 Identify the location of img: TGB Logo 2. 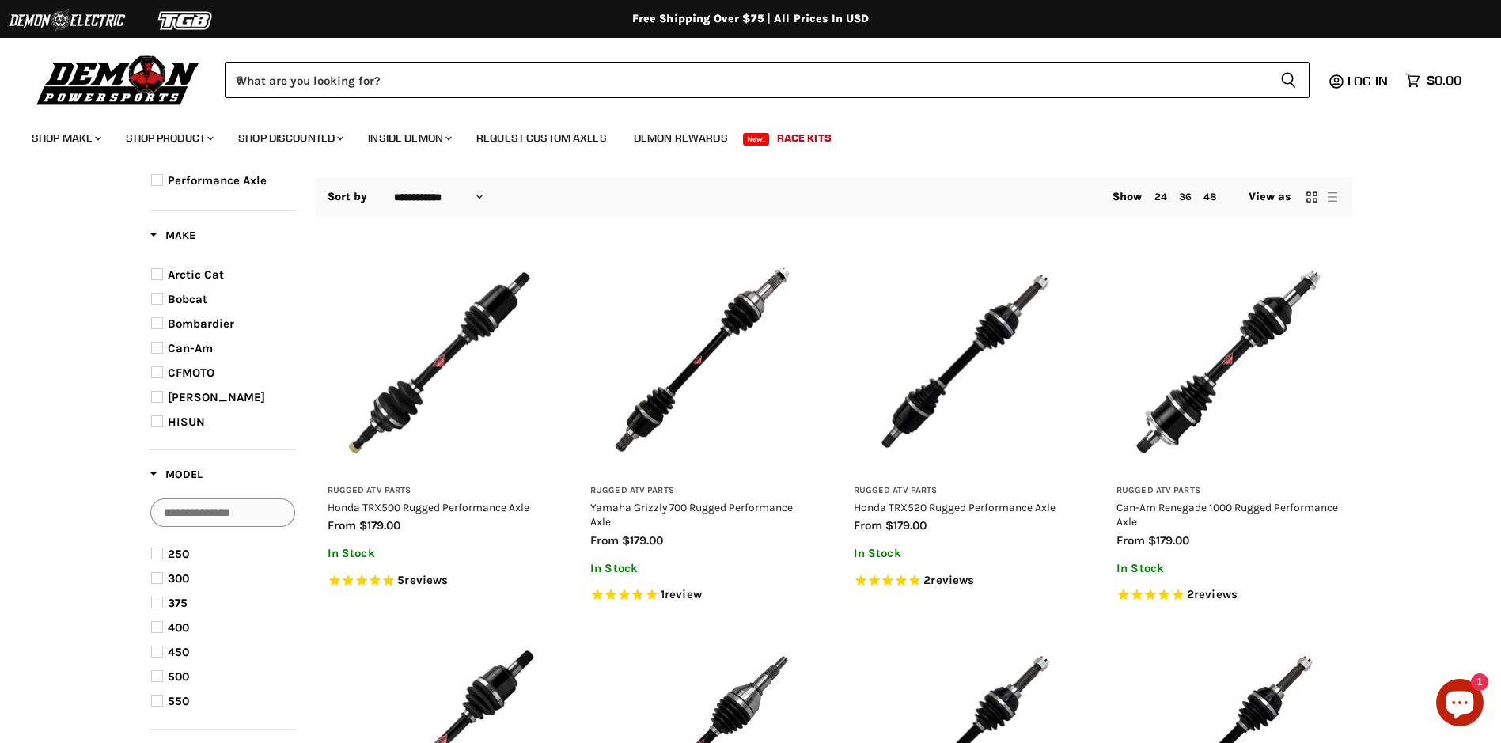
(186, 21).